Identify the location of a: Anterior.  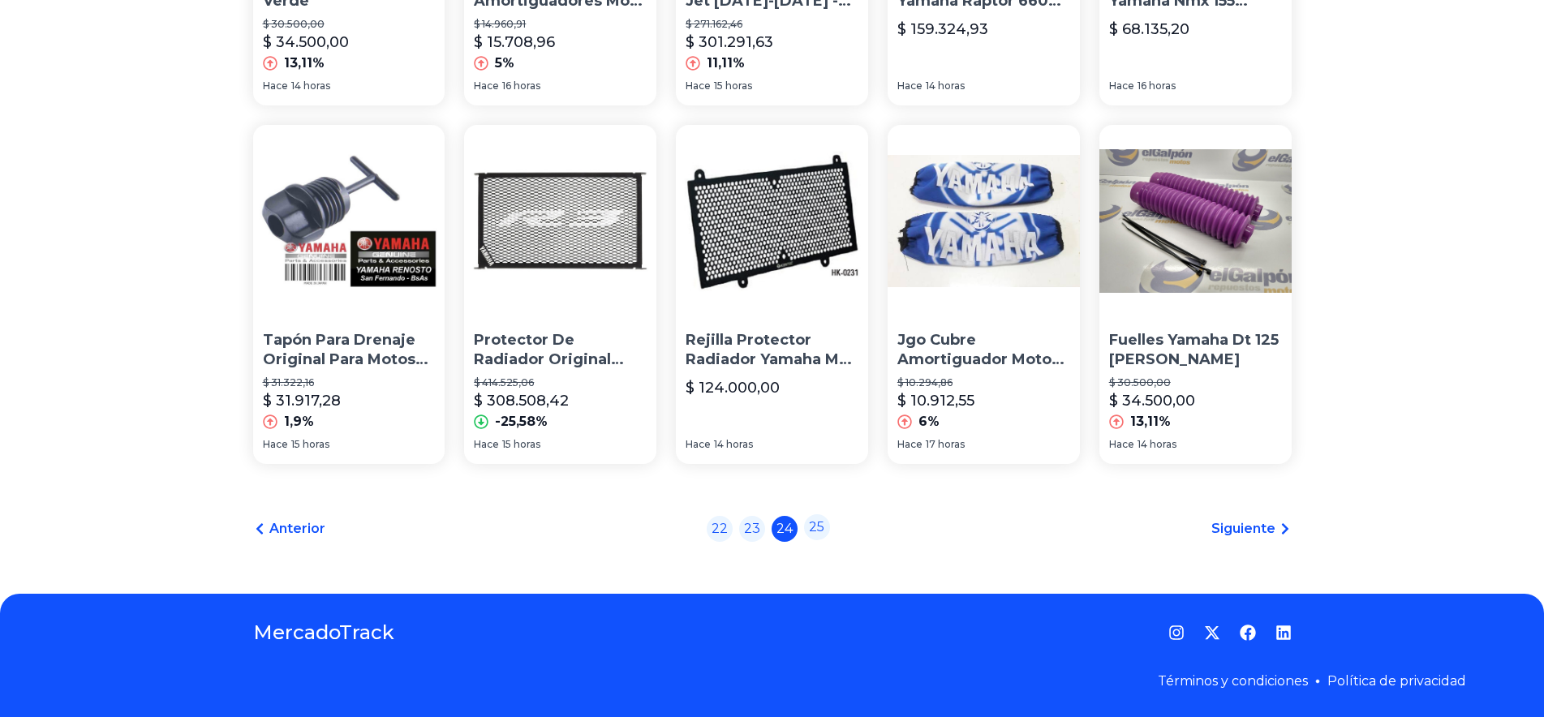
(289, 529).